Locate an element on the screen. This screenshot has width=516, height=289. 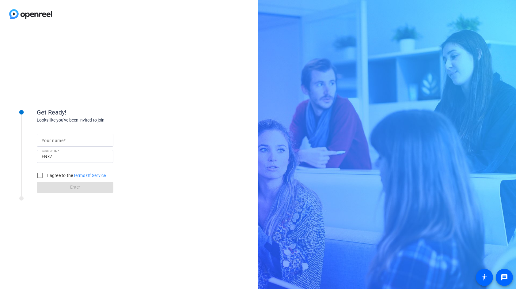
label: I agree to the is located at coordinates (76, 175).